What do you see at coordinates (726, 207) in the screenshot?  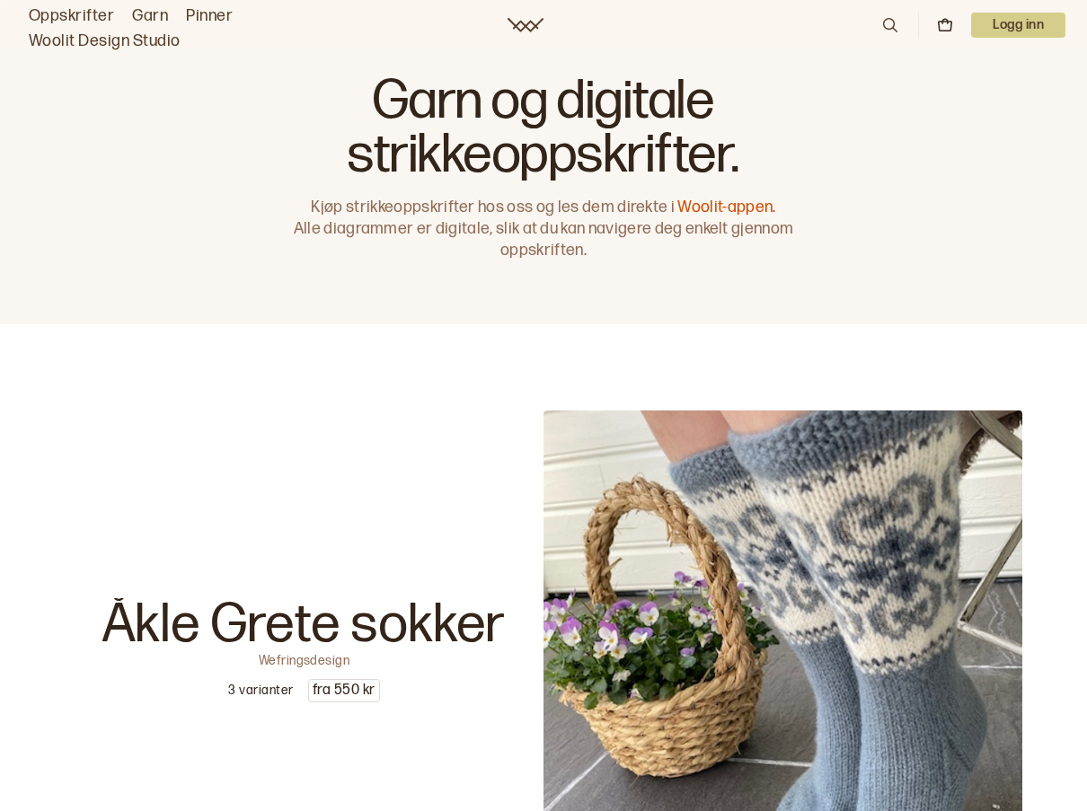 I see `a: Woolit-appen.` at bounding box center [726, 207].